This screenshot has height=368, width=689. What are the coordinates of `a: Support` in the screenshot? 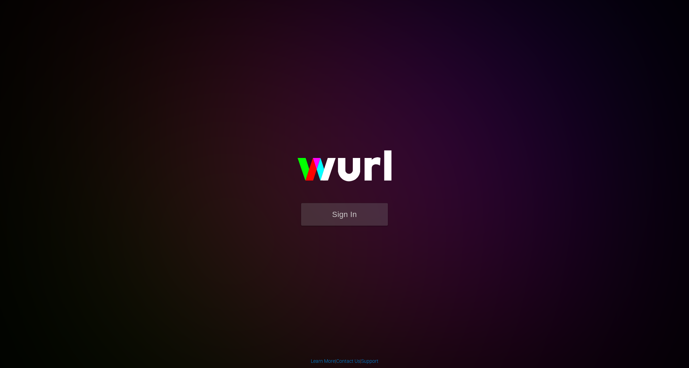 It's located at (370, 361).